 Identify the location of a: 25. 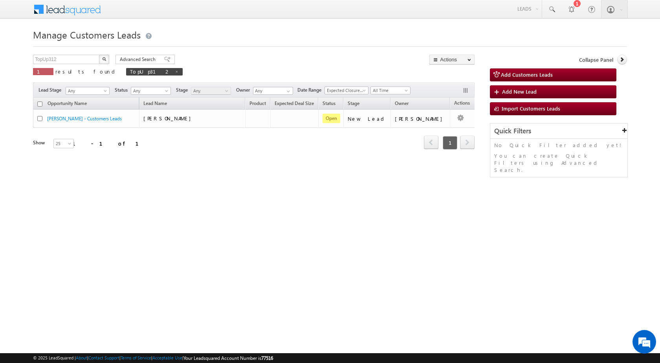
(64, 143).